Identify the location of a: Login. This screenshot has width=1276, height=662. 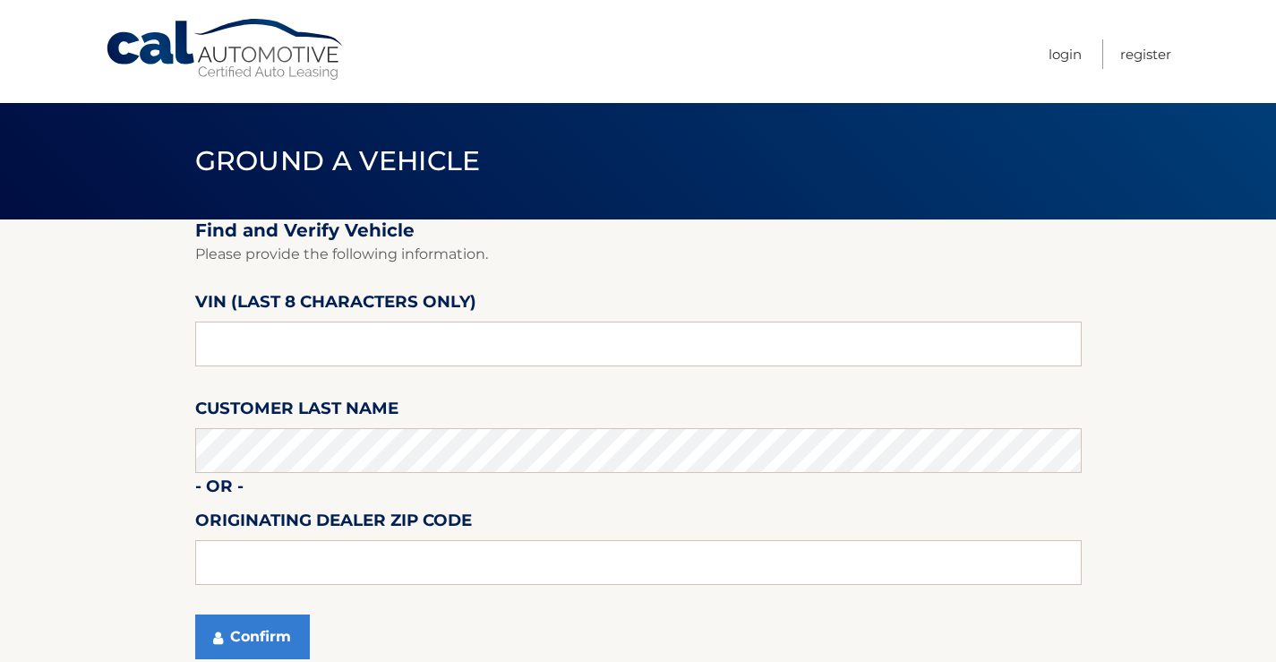
(1065, 54).